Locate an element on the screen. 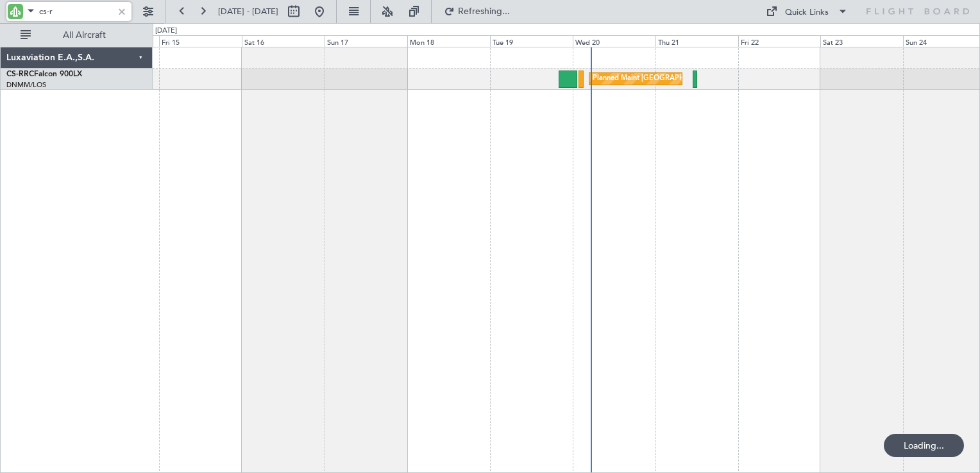 The height and width of the screenshot is (473, 980). span: CS-RRC is located at coordinates (20, 74).